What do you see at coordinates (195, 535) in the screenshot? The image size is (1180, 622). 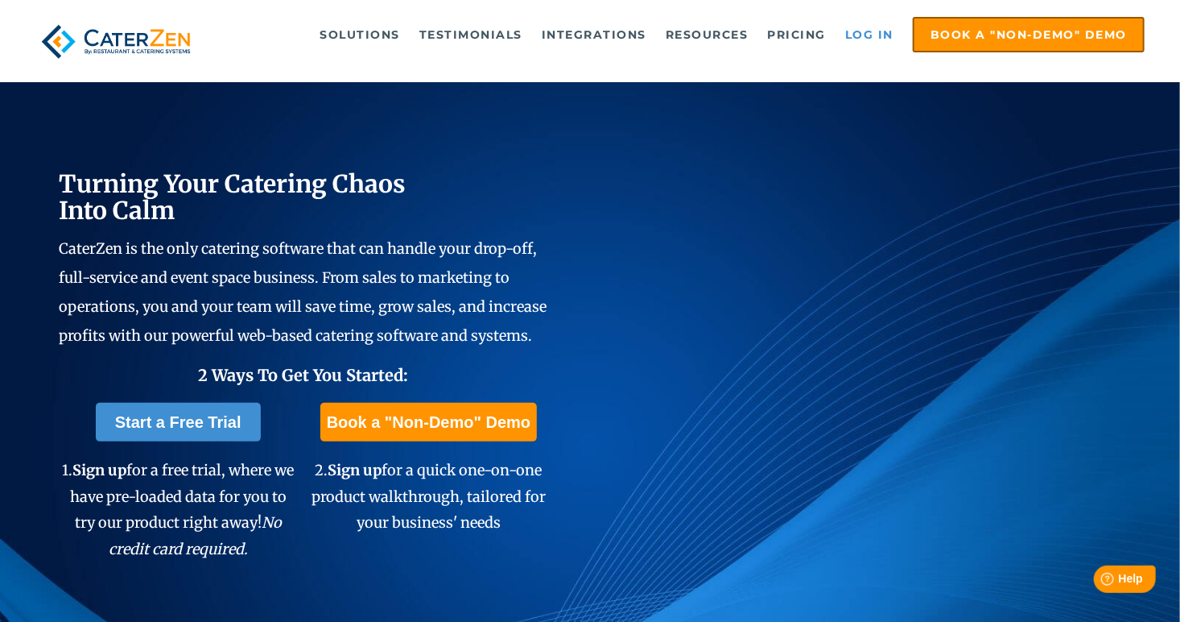 I see `em: No credit card required.` at bounding box center [195, 535].